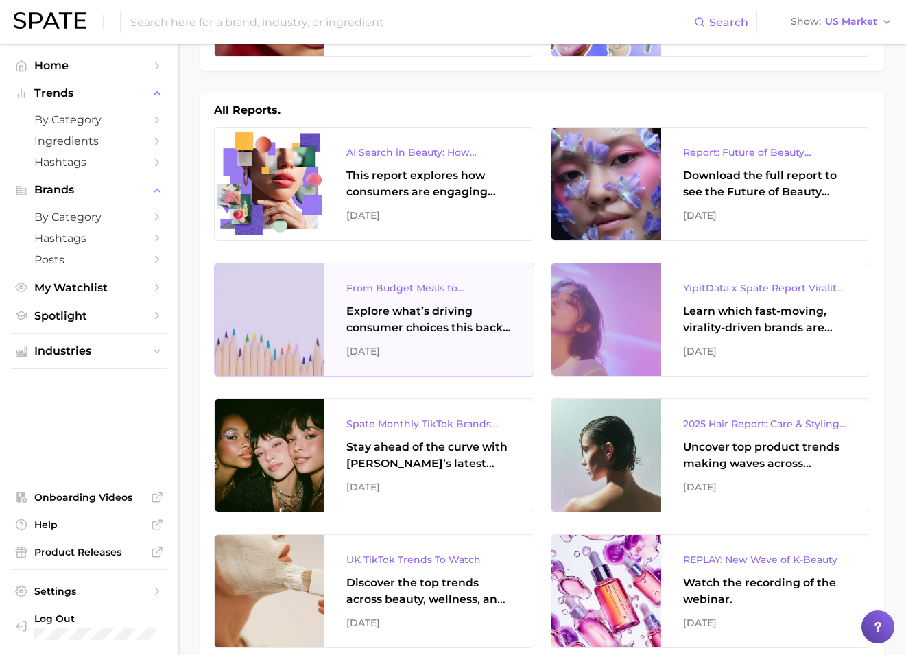 Image resolution: width=906 pixels, height=655 pixels. What do you see at coordinates (89, 626) in the screenshot?
I see `a: Log out. Currently logged in with e-mail kerianne.adler@unilever.com.` at bounding box center [89, 626].